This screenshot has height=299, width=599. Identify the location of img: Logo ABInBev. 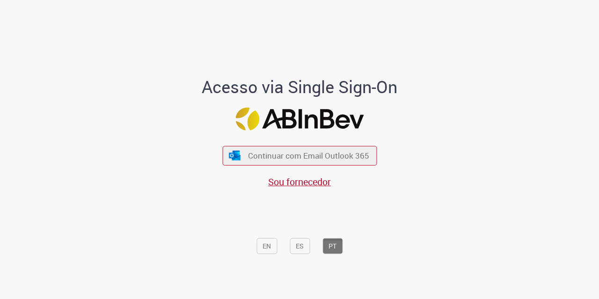
(299, 118).